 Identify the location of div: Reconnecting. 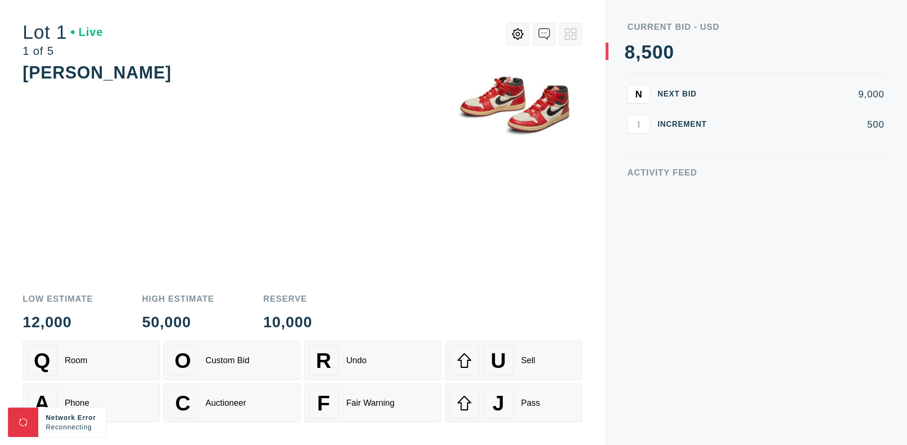
(72, 427).